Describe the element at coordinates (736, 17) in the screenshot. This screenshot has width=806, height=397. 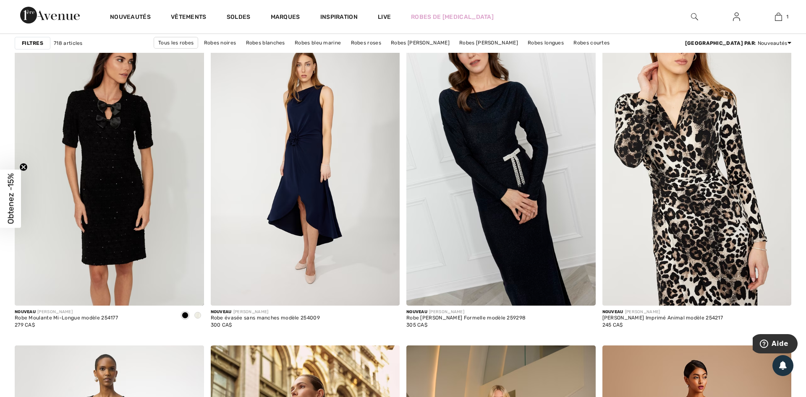
I see `a: Se connecter` at that location.